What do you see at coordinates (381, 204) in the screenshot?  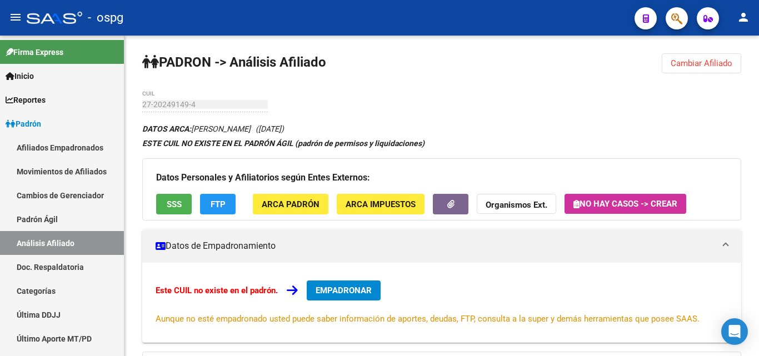 I see `button: ARCA Impuestos` at bounding box center [381, 204].